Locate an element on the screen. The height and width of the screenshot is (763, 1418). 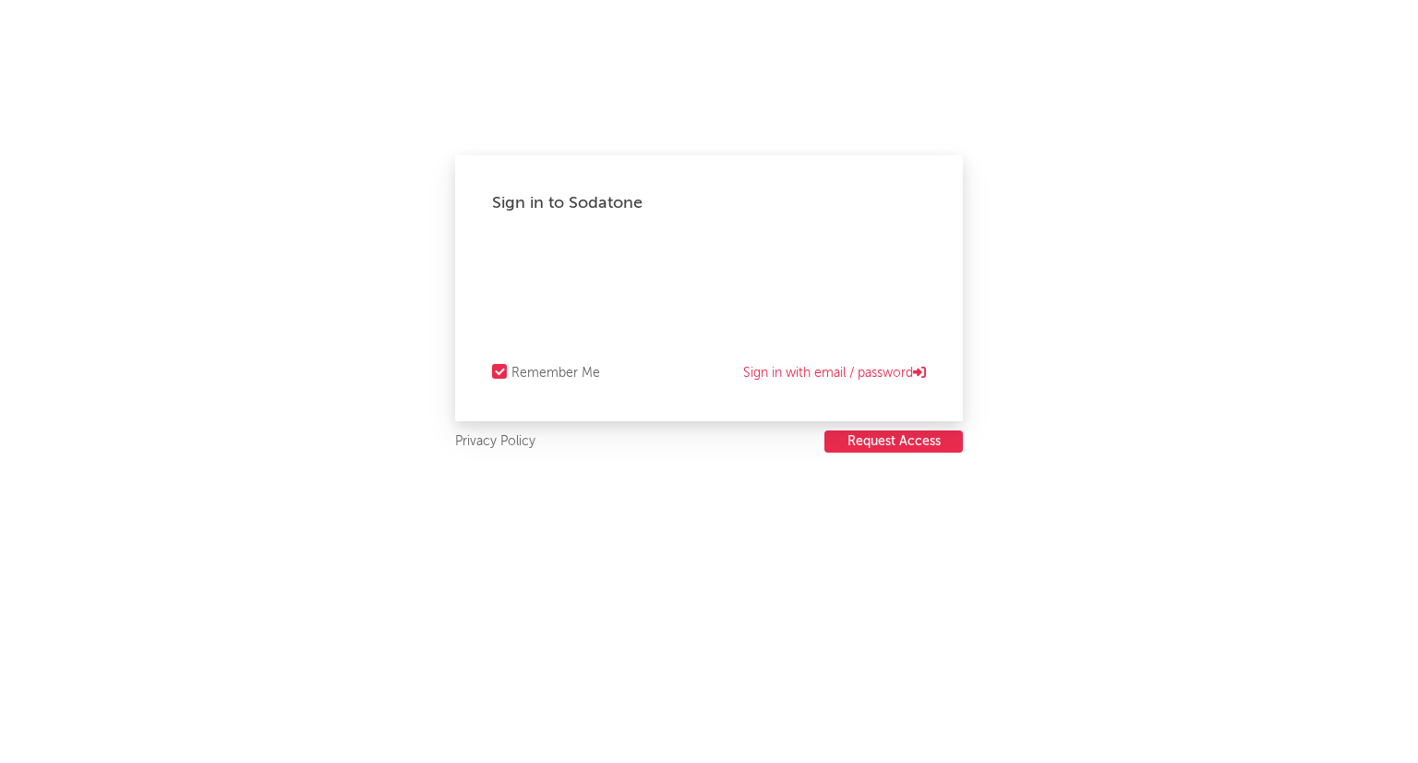
a: Sign in with email / password is located at coordinates (835, 373).